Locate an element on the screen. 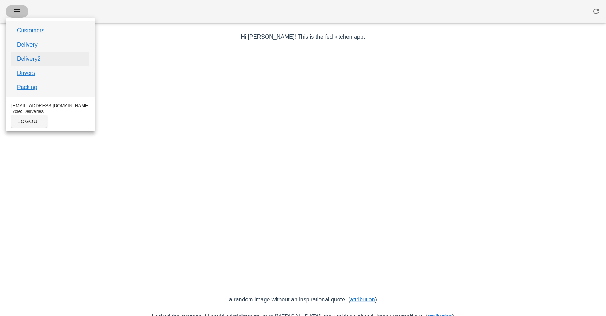  a: Packing is located at coordinates (27, 87).